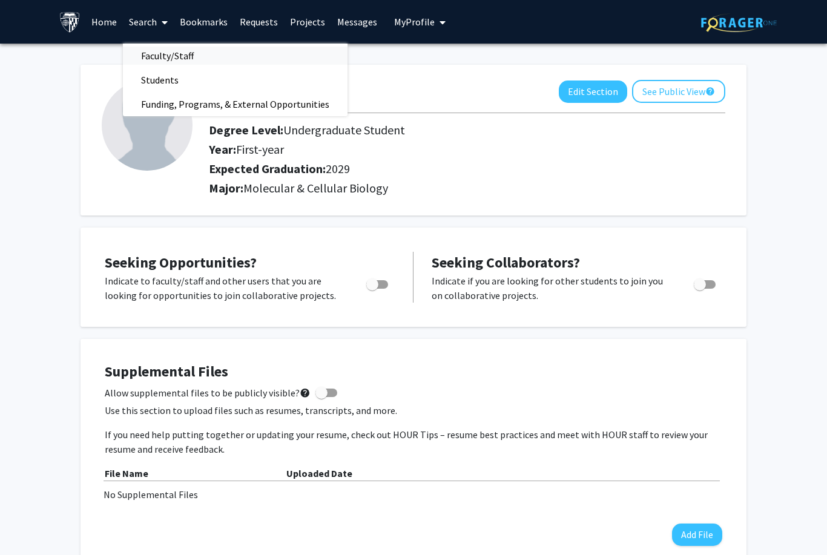 The width and height of the screenshot is (827, 555). What do you see at coordinates (167, 56) in the screenshot?
I see `span: Faculty/Staff` at bounding box center [167, 56].